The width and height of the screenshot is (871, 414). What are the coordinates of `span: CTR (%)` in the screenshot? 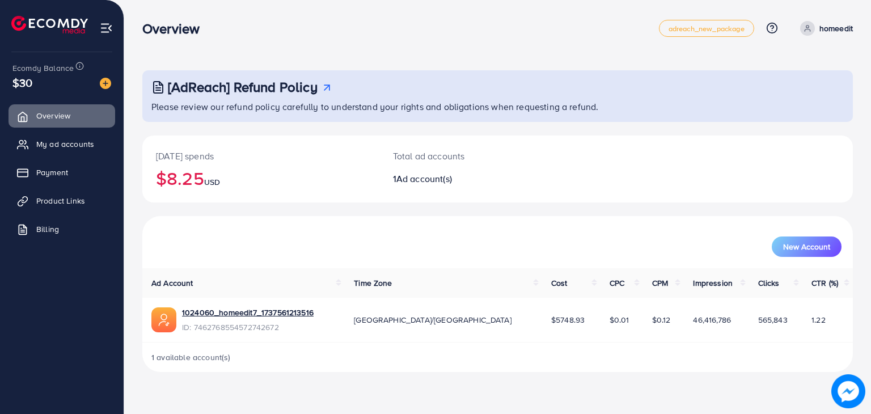 It's located at (825, 283).